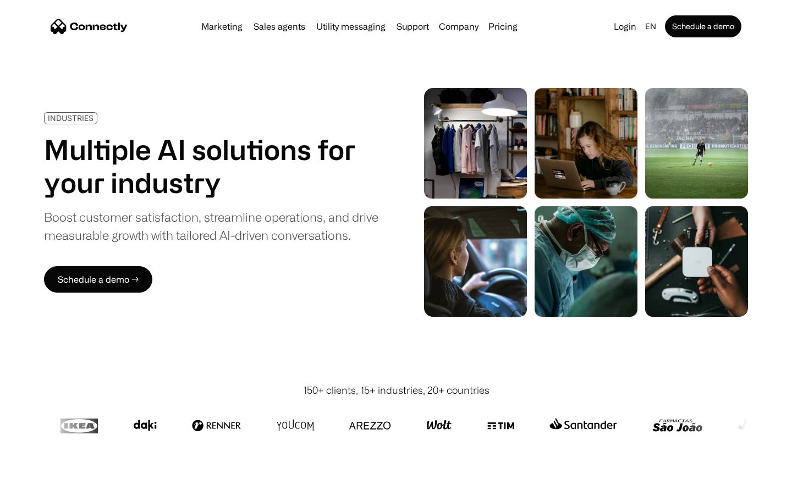  Describe the element at coordinates (44, 484) in the screenshot. I see `ul: Language list` at that location.